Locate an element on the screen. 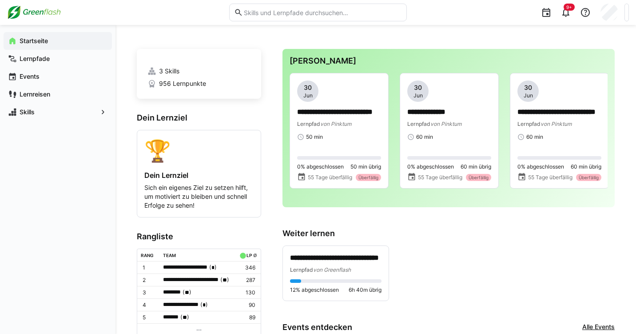  div: LP is located at coordinates (249, 255).